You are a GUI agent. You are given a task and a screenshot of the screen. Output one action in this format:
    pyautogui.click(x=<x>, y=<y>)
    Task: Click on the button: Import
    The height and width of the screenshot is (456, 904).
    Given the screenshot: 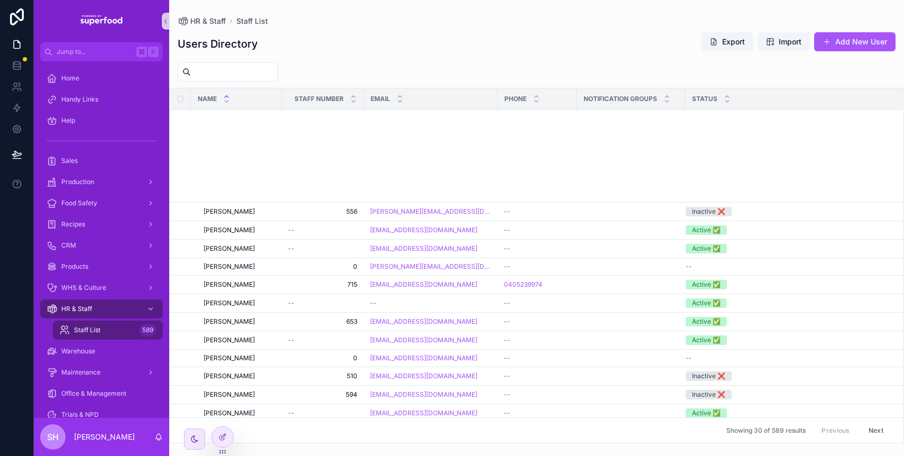 What is the action you would take?
    pyautogui.click(x=783, y=42)
    